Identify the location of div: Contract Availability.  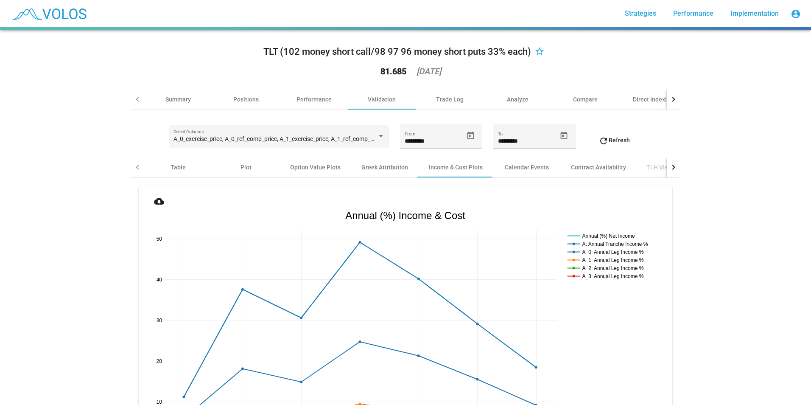
(599, 167).